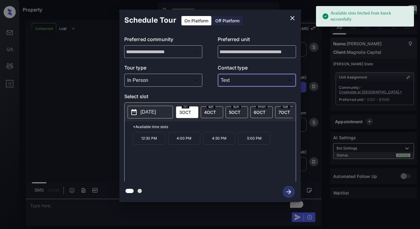  Describe the element at coordinates (184, 138) in the screenshot. I see `p: 4:00 PM` at that location.